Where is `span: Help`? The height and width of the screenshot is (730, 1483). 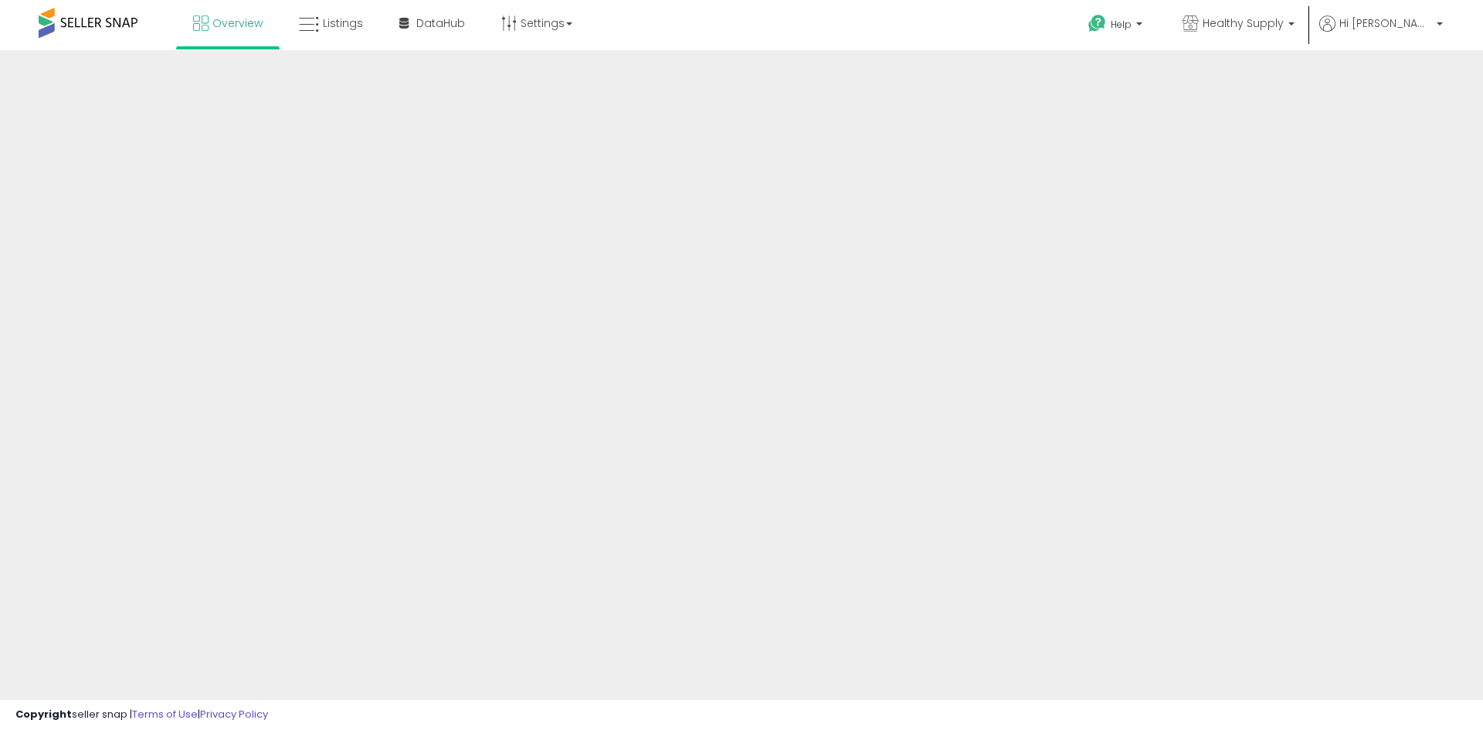 span: Help is located at coordinates (1121, 24).